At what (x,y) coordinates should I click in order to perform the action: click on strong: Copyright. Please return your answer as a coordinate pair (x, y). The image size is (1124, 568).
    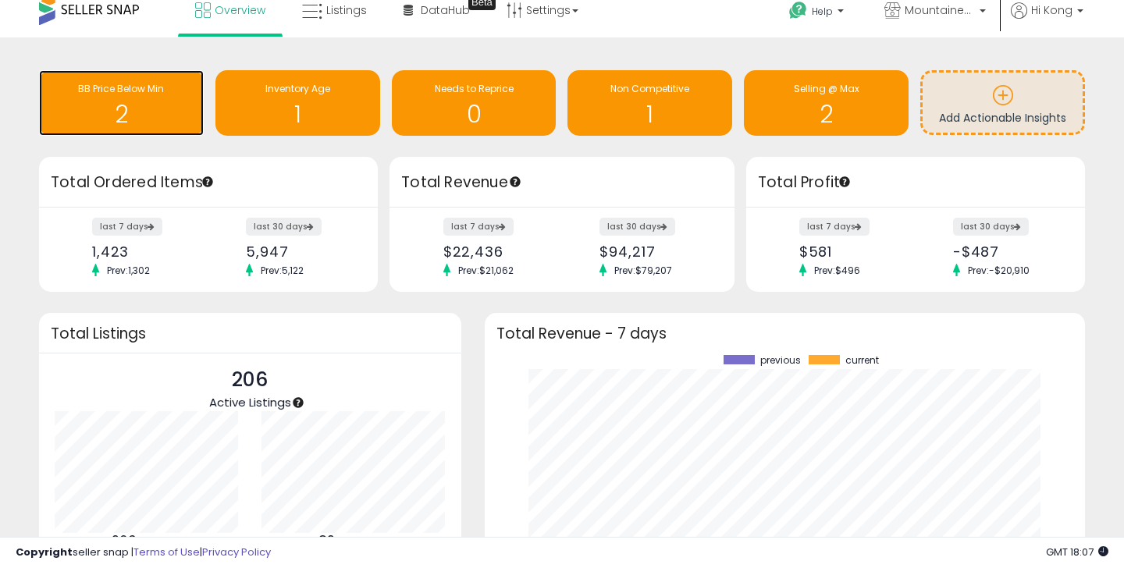
    Looking at the image, I should click on (44, 552).